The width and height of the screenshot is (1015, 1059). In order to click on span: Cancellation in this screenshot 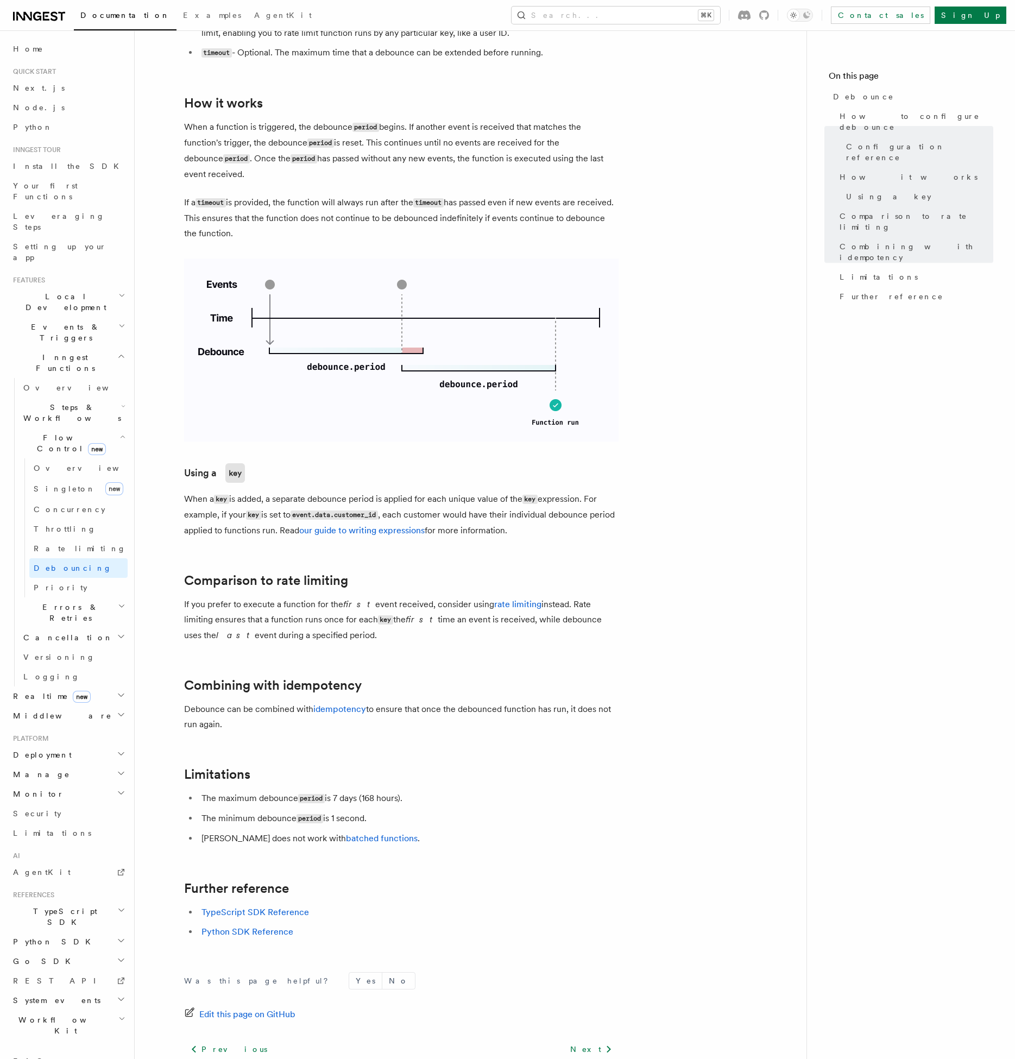, I will do `click(66, 637)`.